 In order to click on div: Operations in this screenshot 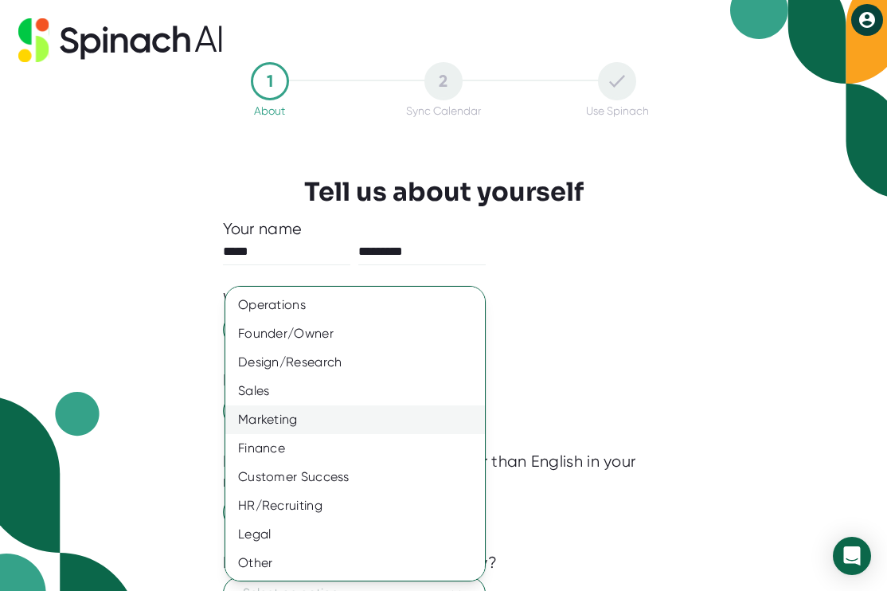, I will do `click(355, 305)`.